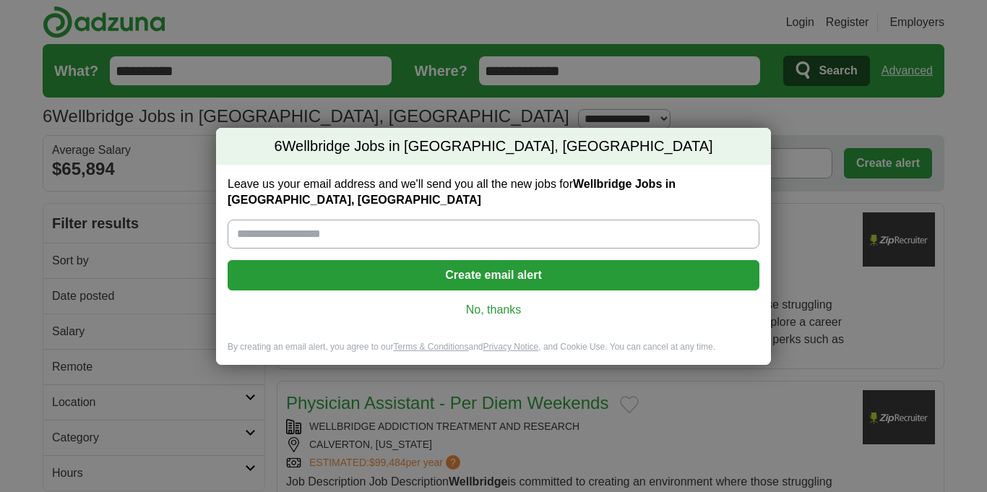  I want to click on a: No, thanks, so click(494, 310).